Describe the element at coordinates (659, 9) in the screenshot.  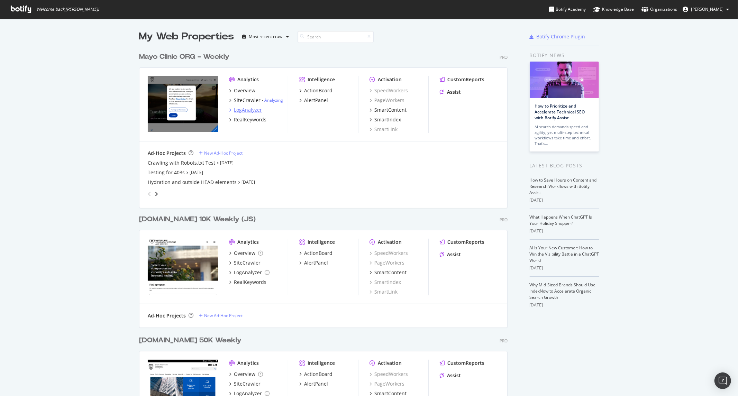
I see `div: Organizations` at that location.